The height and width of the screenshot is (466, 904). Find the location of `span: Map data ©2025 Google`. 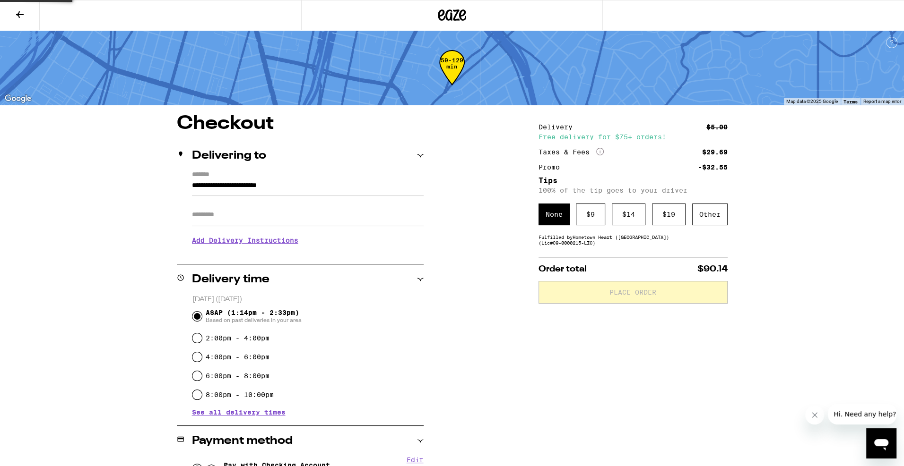

span: Map data ©2025 Google is located at coordinates (811, 101).